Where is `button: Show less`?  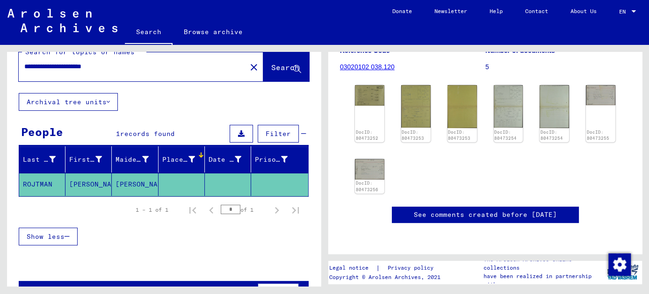 button: Show less is located at coordinates (48, 236).